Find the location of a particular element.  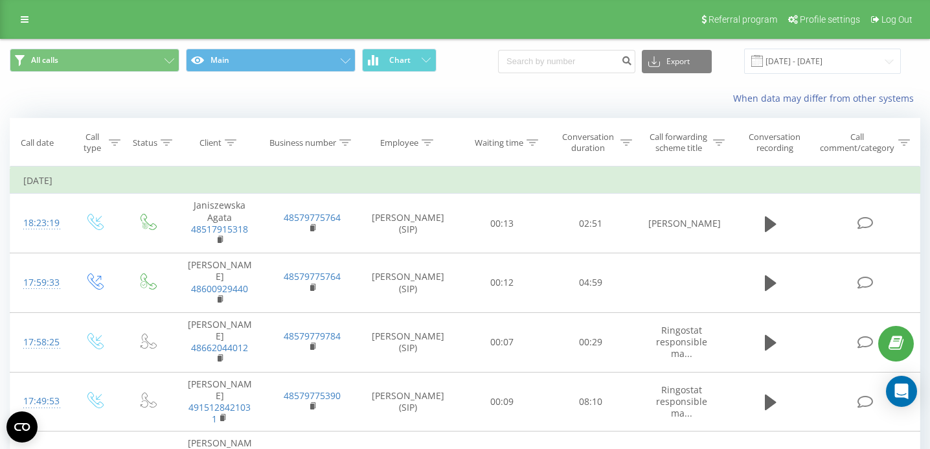

div: Waiting time is located at coordinates (499, 142).